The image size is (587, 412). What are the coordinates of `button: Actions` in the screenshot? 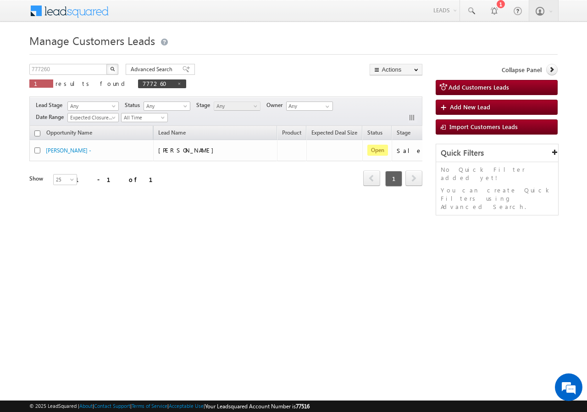 It's located at (396, 69).